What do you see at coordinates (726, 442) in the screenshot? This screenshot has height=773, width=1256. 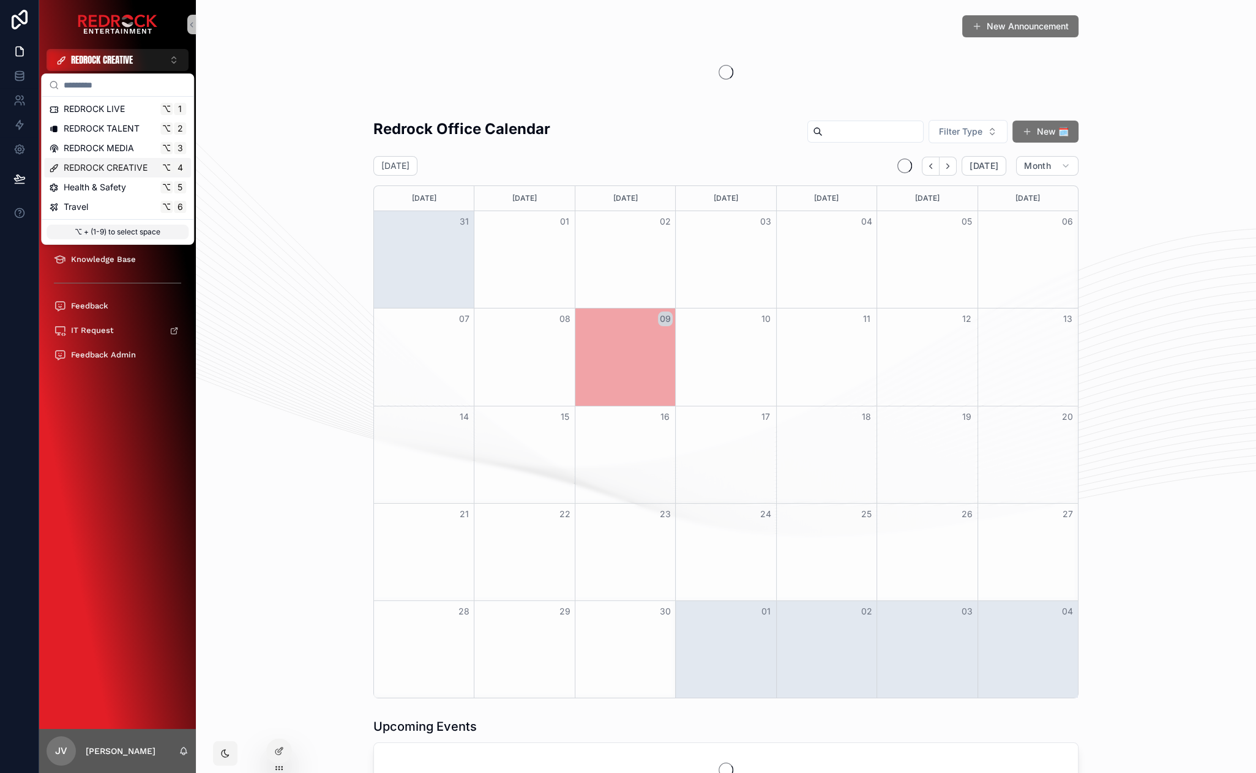 I see `div: Month View` at bounding box center [726, 442].